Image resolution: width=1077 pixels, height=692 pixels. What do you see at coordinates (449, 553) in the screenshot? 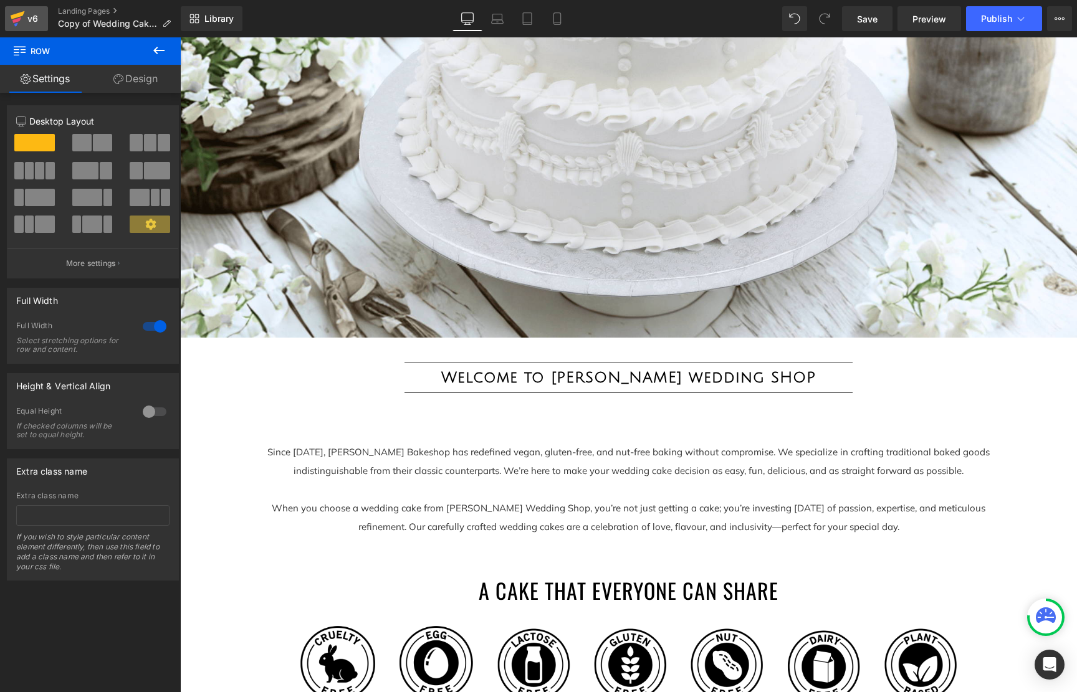
I see `h1: a CAKE THAT EVERYONE CAN SHARE` at bounding box center [449, 553].